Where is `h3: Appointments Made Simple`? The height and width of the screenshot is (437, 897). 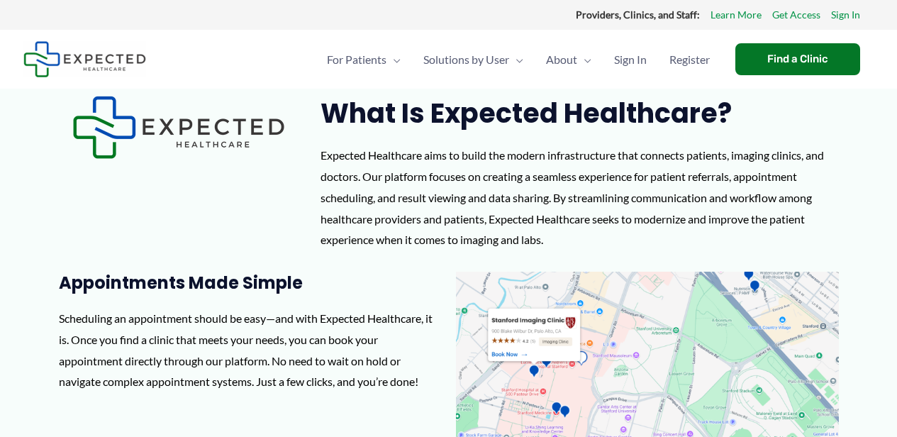 h3: Appointments Made Simple is located at coordinates (250, 282).